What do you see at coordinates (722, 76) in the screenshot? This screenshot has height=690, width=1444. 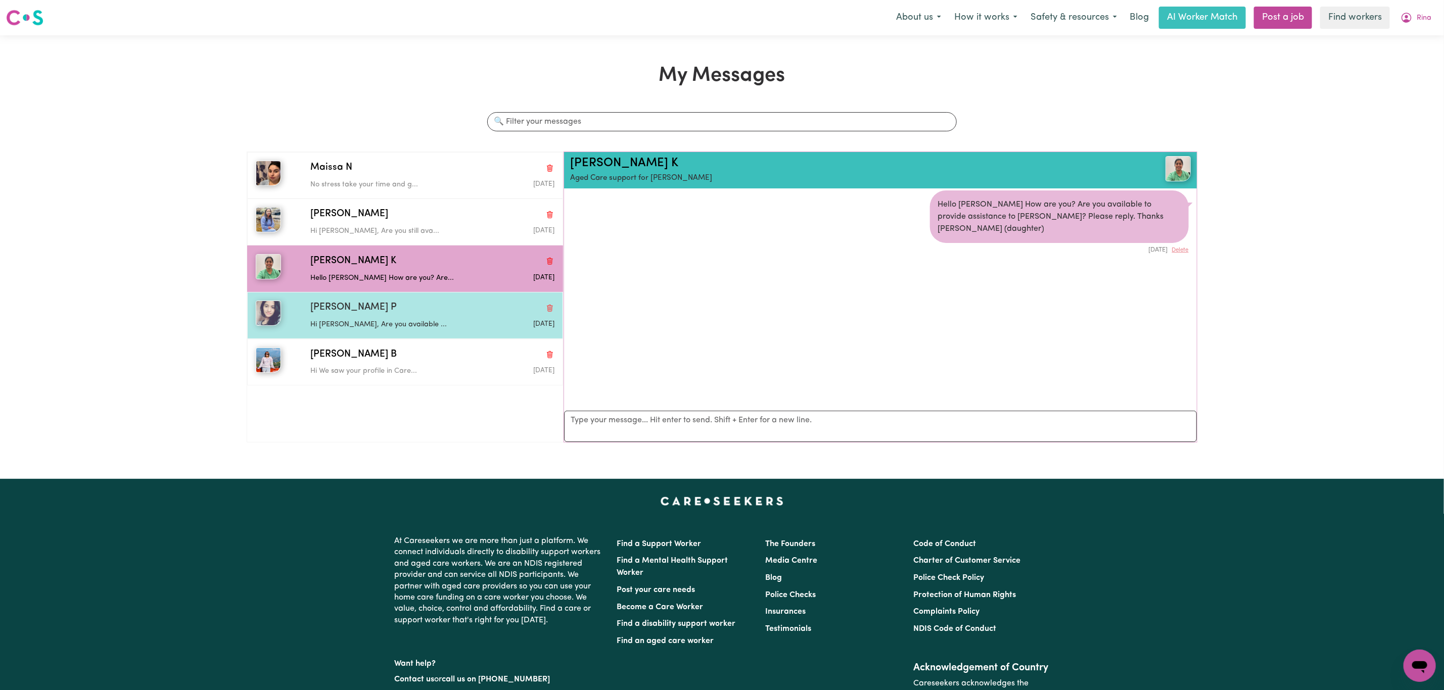 I see `h1: My Messages` at bounding box center [722, 76].